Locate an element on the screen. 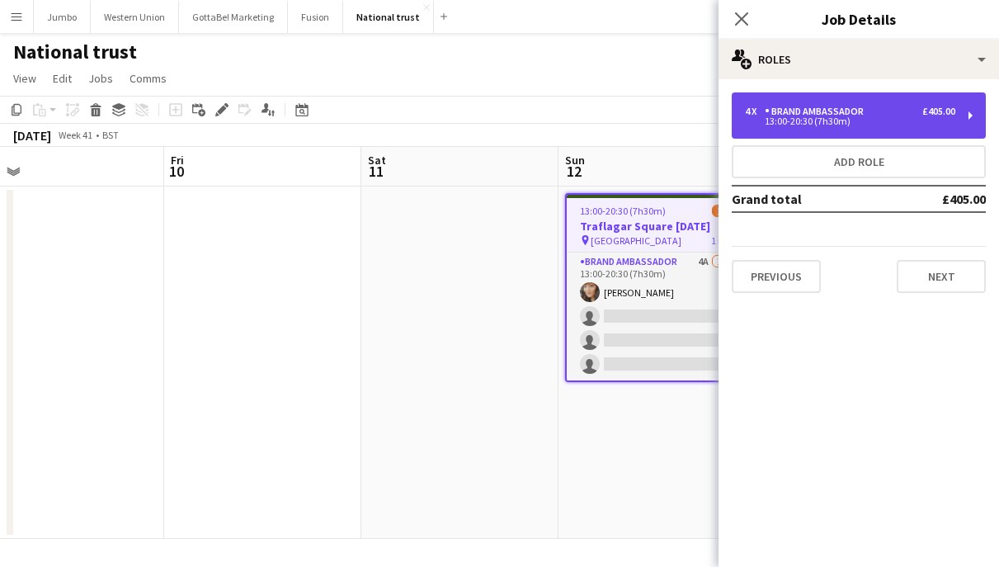 This screenshot has height=567, width=999. span: Fri is located at coordinates (177, 160).